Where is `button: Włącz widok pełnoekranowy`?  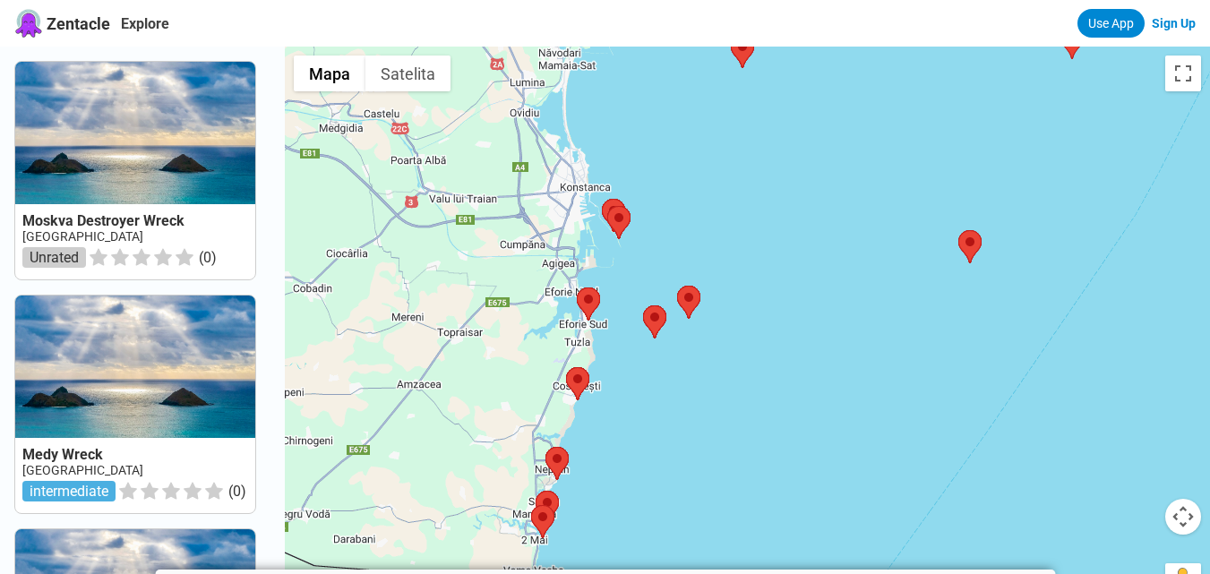
button: Włącz widok pełnoekranowy is located at coordinates (1183, 73).